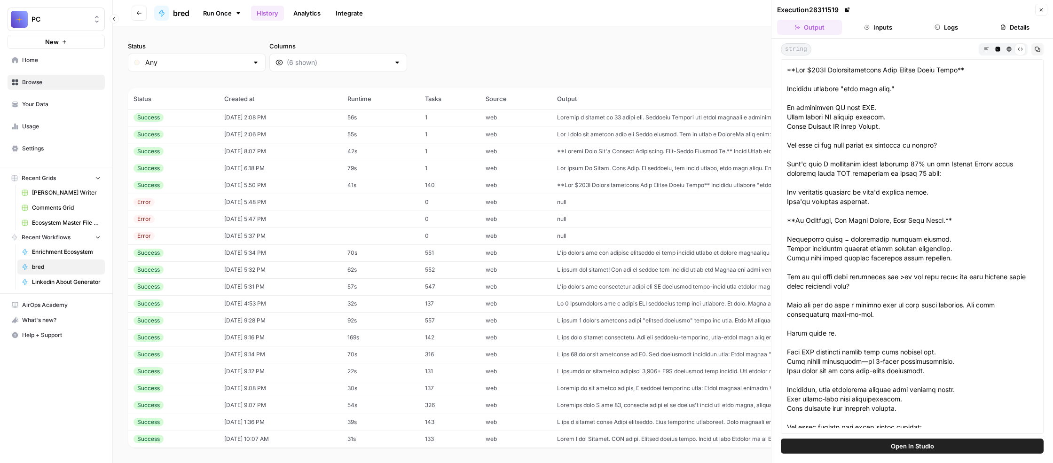 The height and width of the screenshot is (463, 1053). Describe the element at coordinates (380, 185) in the screenshot. I see `td: 41s` at that location.